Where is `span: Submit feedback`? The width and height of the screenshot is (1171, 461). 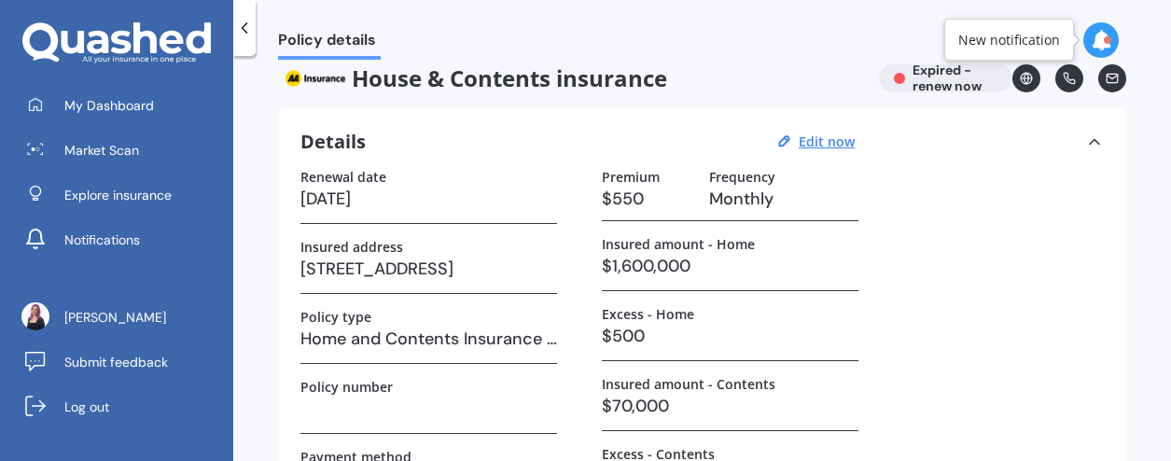 span: Submit feedback is located at coordinates (116, 362).